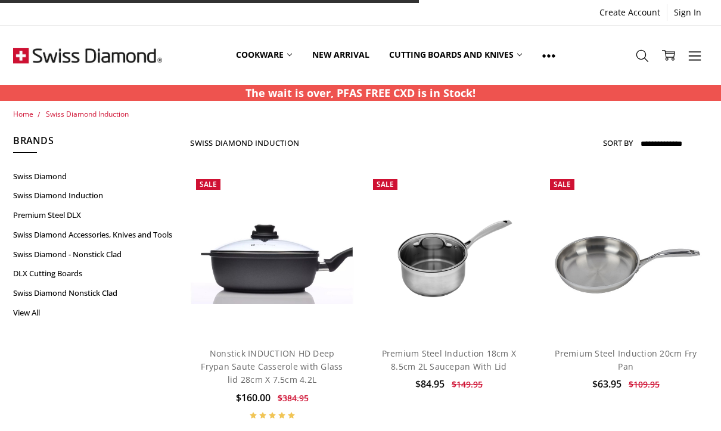 Image resolution: width=721 pixels, height=431 pixels. I want to click on a: Show All, so click(549, 55).